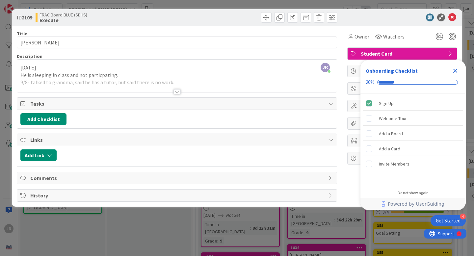 The image size is (474, 256). Describe the element at coordinates (325, 67) in the screenshot. I see `span: JR` at that location.